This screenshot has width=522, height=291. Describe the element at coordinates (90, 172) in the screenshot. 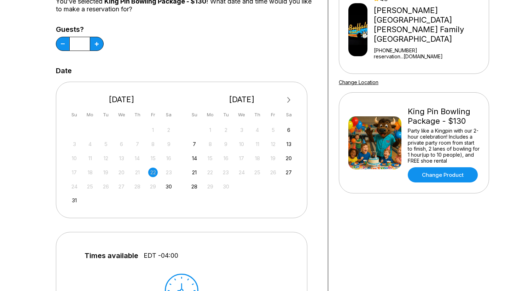

I see `div: Not available Monday, August 18th, 2025` at that location.